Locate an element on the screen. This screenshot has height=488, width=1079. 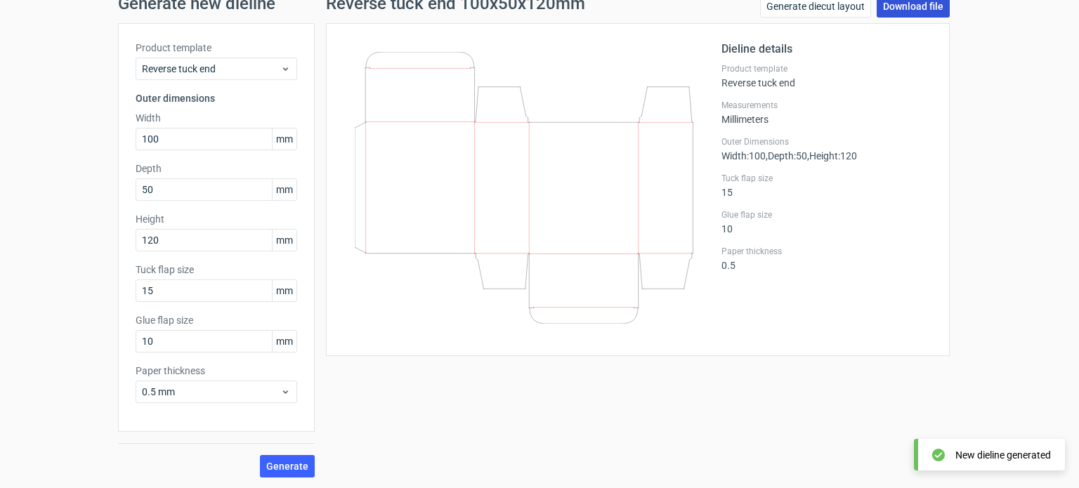
span: , Height : 120 is located at coordinates (831, 156).